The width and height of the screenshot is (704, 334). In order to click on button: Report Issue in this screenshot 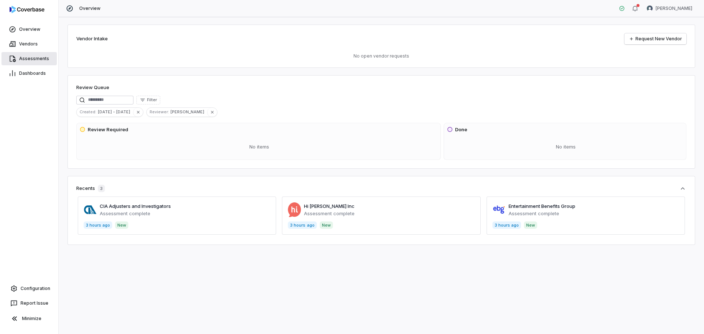, I will do `click(29, 303)`.